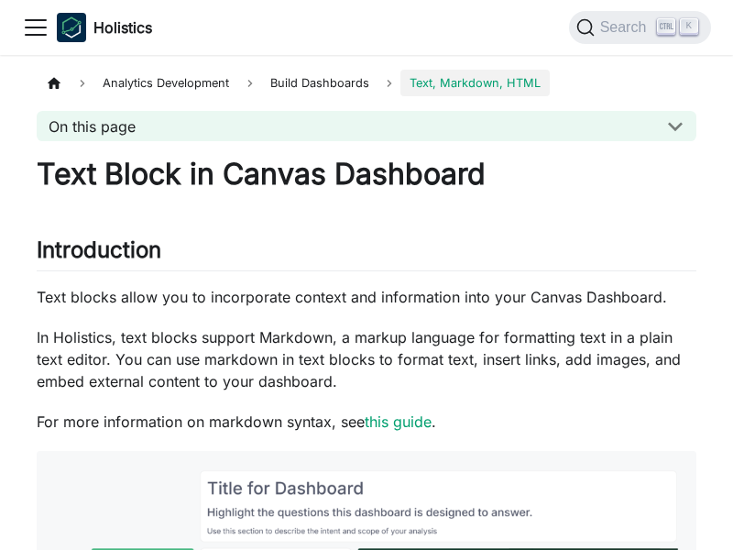  I want to click on h2: Introduction, so click(367, 254).